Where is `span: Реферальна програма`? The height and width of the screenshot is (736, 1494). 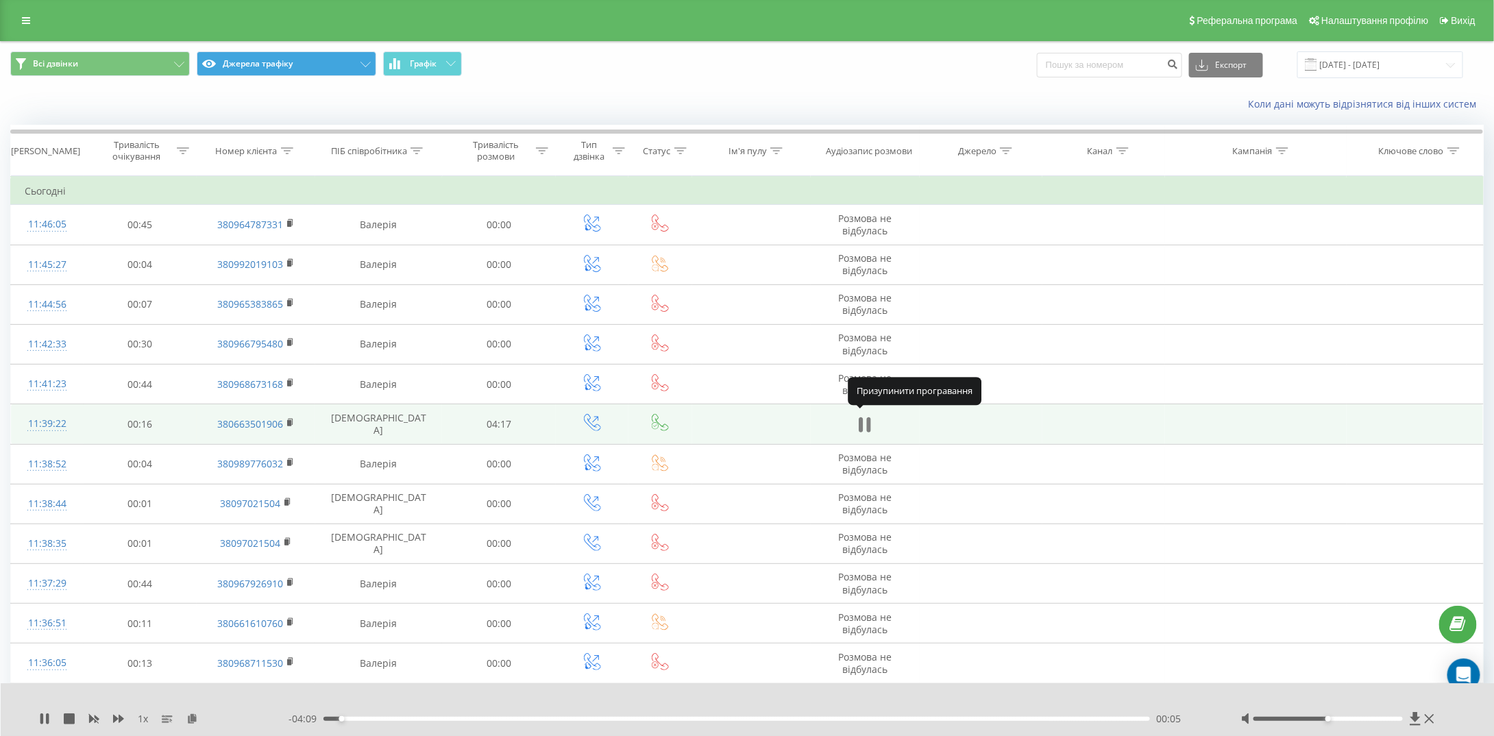
span: Реферальна програма is located at coordinates (1247, 21).